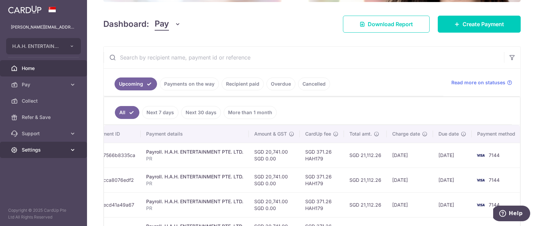 This screenshot has height=226, width=537. What do you see at coordinates (126, 24) in the screenshot?
I see `h4: Dashboard:` at bounding box center [126, 24].